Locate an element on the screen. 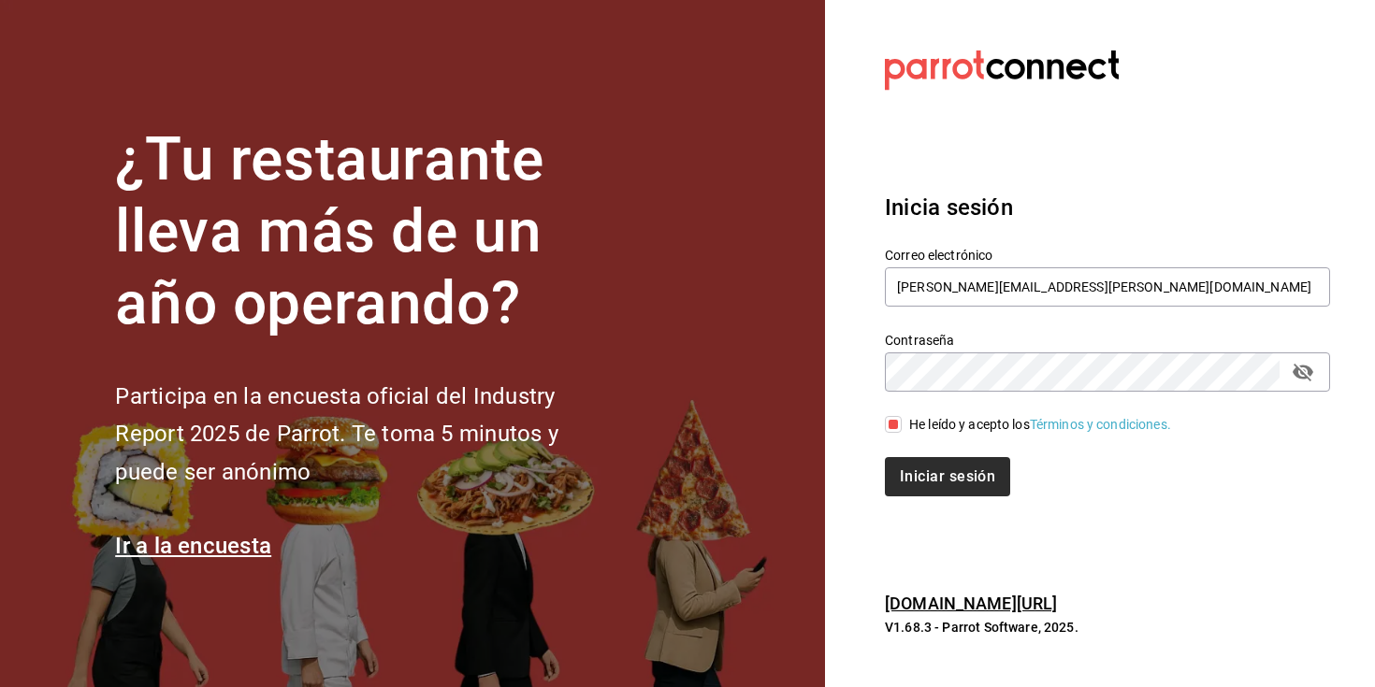  a: Términos y condiciones. is located at coordinates (1100, 425).